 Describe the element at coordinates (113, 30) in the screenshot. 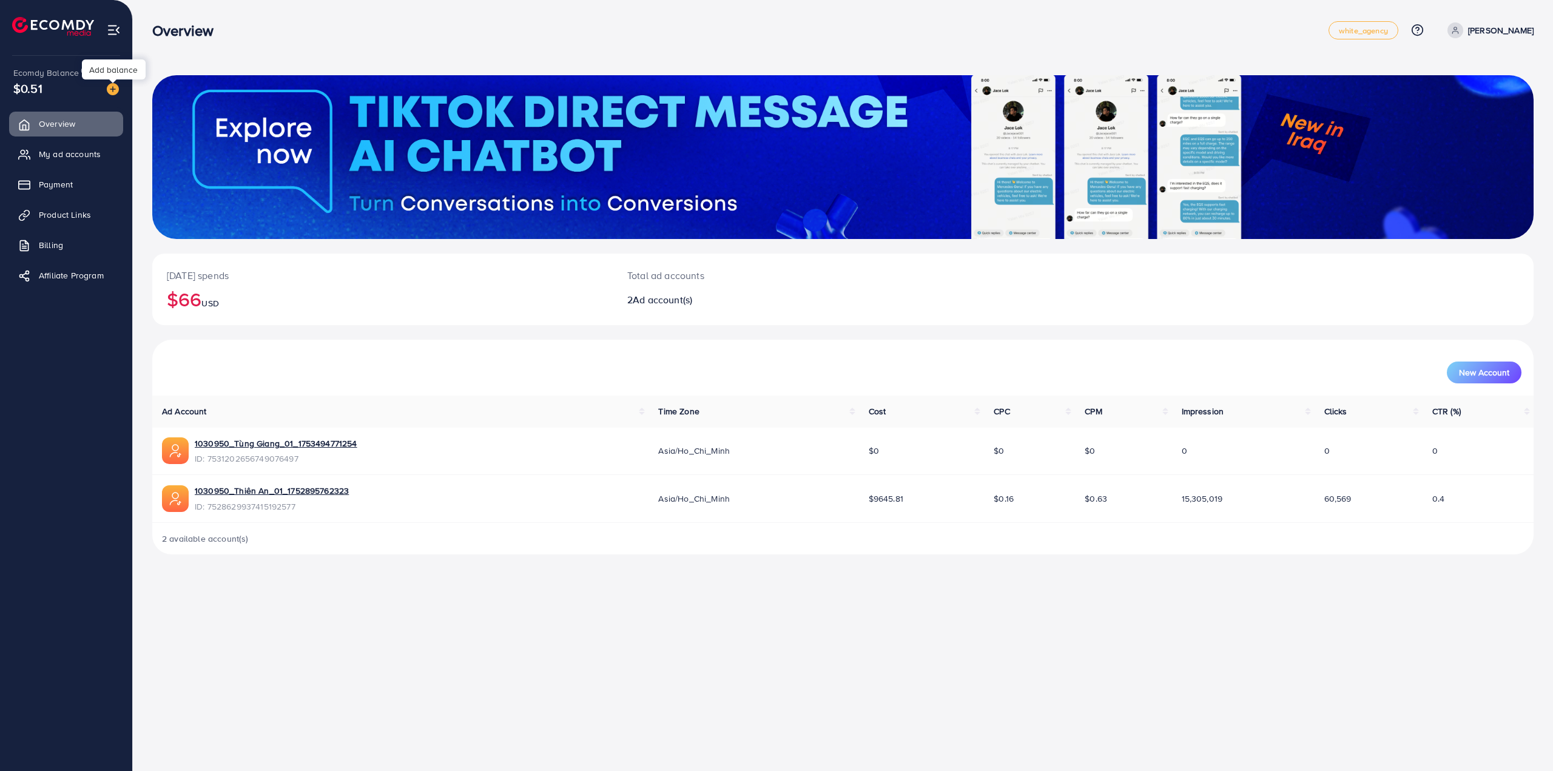

I see `img: menu` at that location.